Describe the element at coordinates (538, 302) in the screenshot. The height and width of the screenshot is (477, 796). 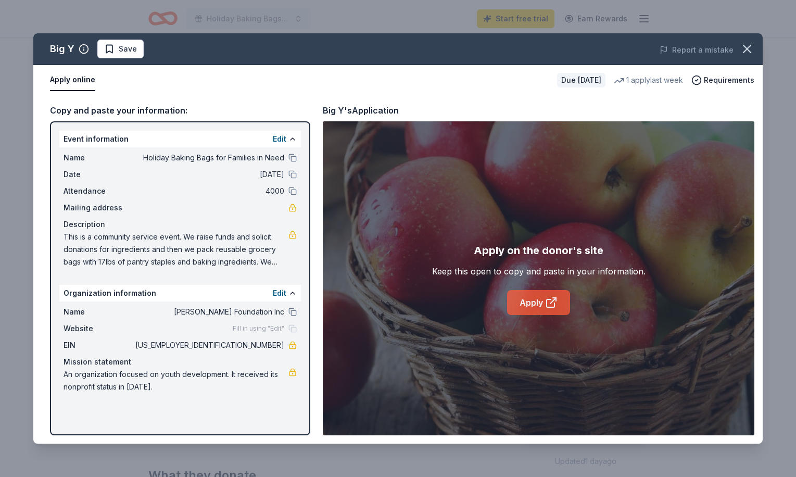
I see `a: Apply` at that location.